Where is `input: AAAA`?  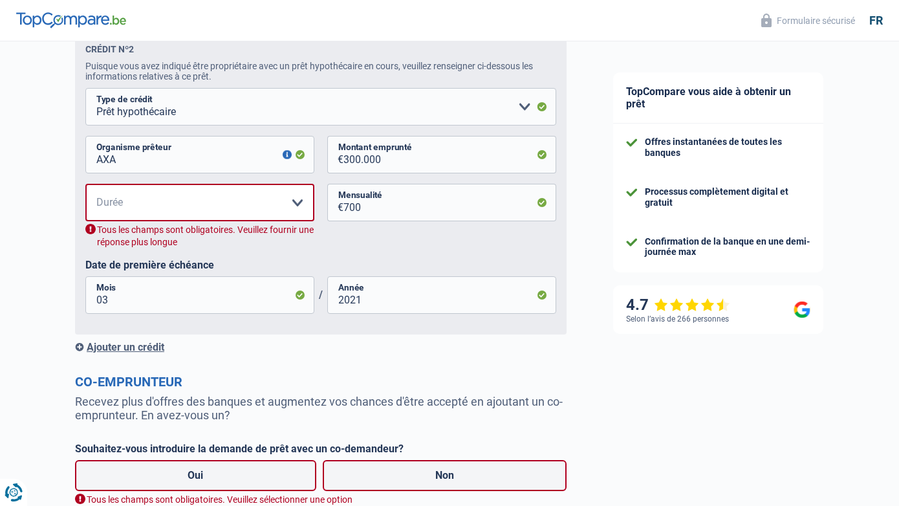
input: AAAA is located at coordinates (442, 295).